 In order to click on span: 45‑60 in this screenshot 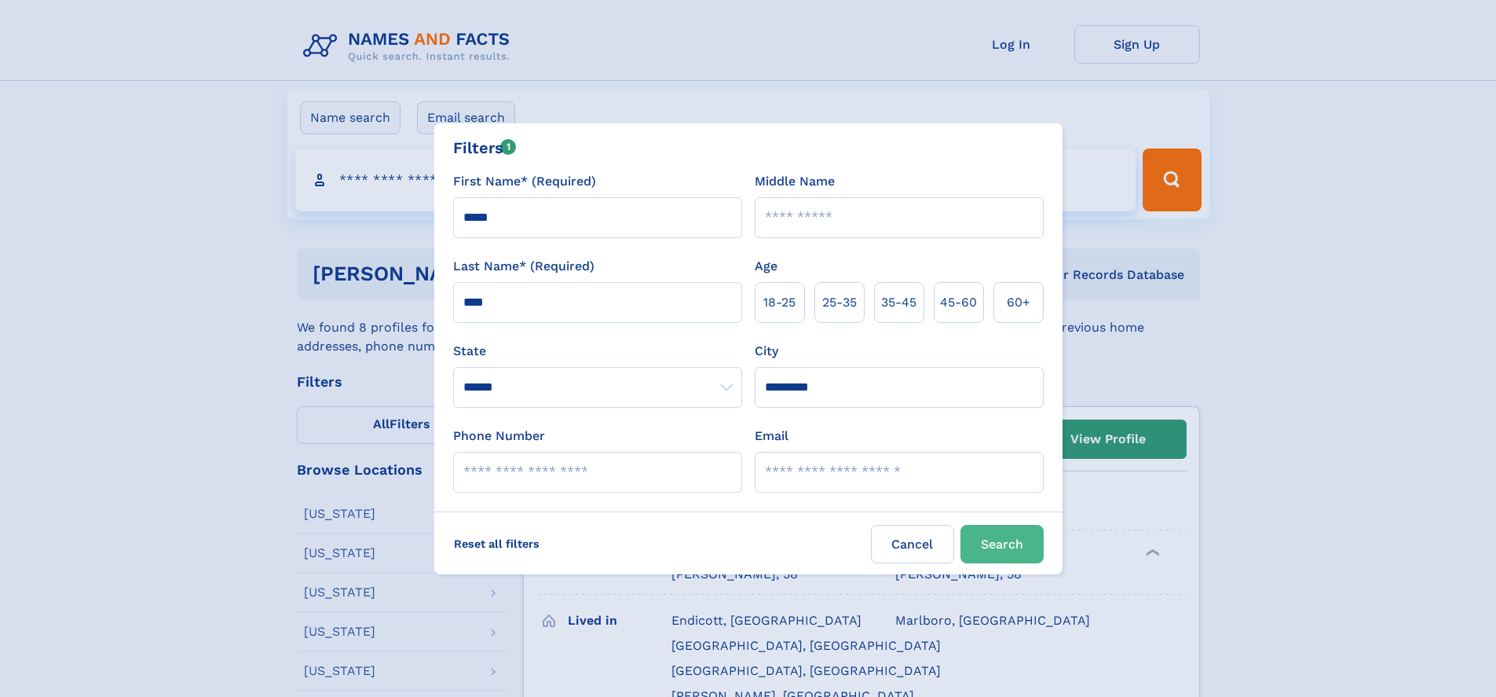, I will do `click(958, 302)`.